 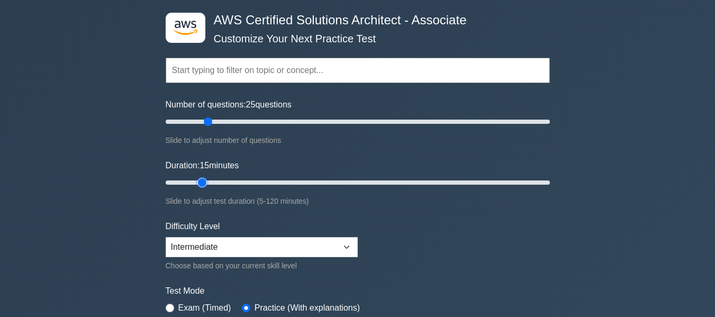 I want to click on h4: AWS Certified Solutions Architect - Associate, so click(x=354, y=20).